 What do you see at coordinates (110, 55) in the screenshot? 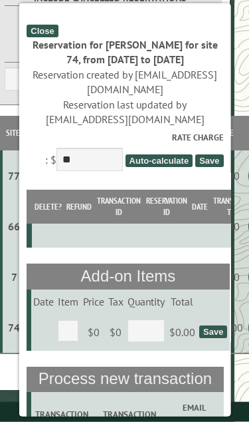
I see `label: Customer Name` at bounding box center [110, 55].